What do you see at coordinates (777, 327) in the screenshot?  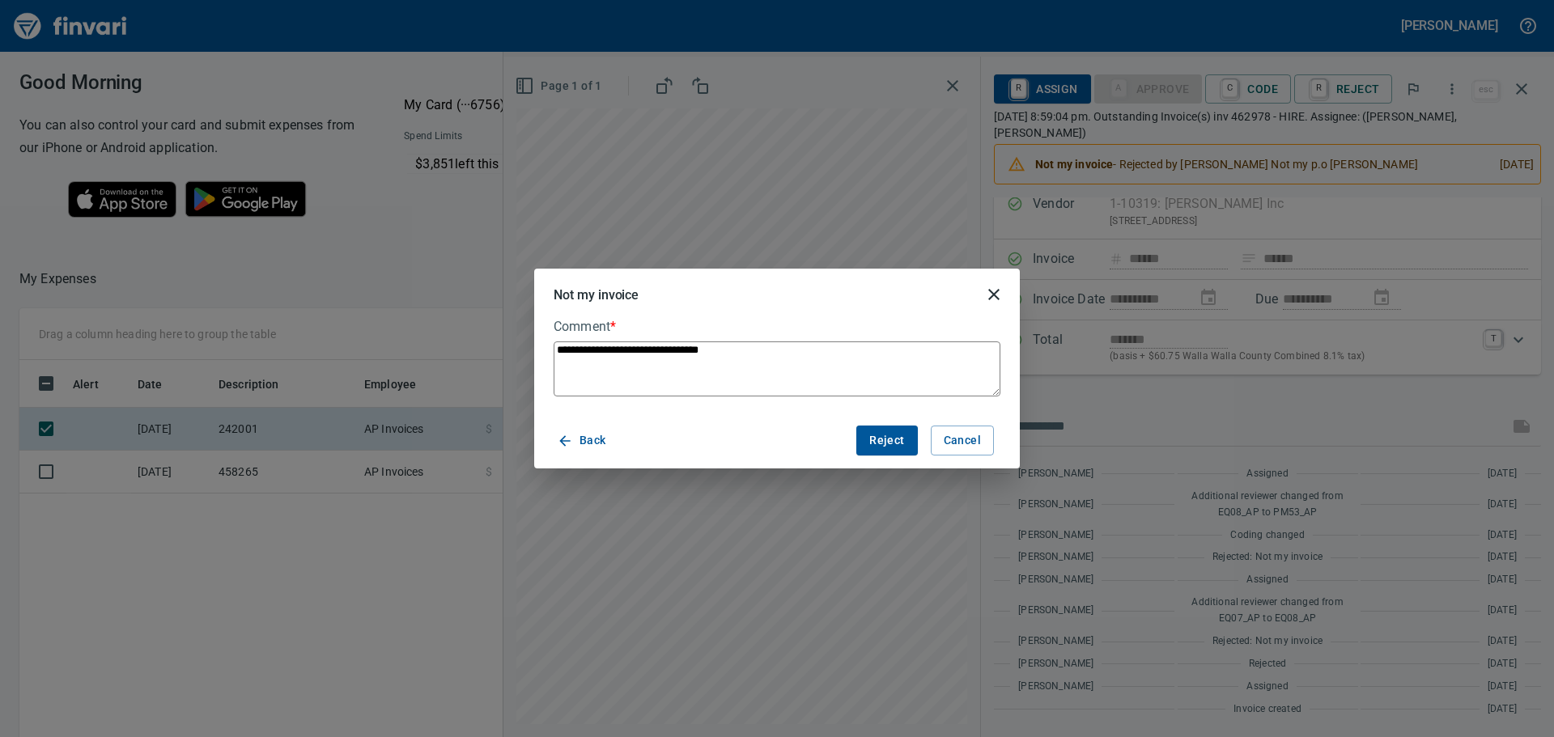 I see `label: Comment` at bounding box center [777, 327].